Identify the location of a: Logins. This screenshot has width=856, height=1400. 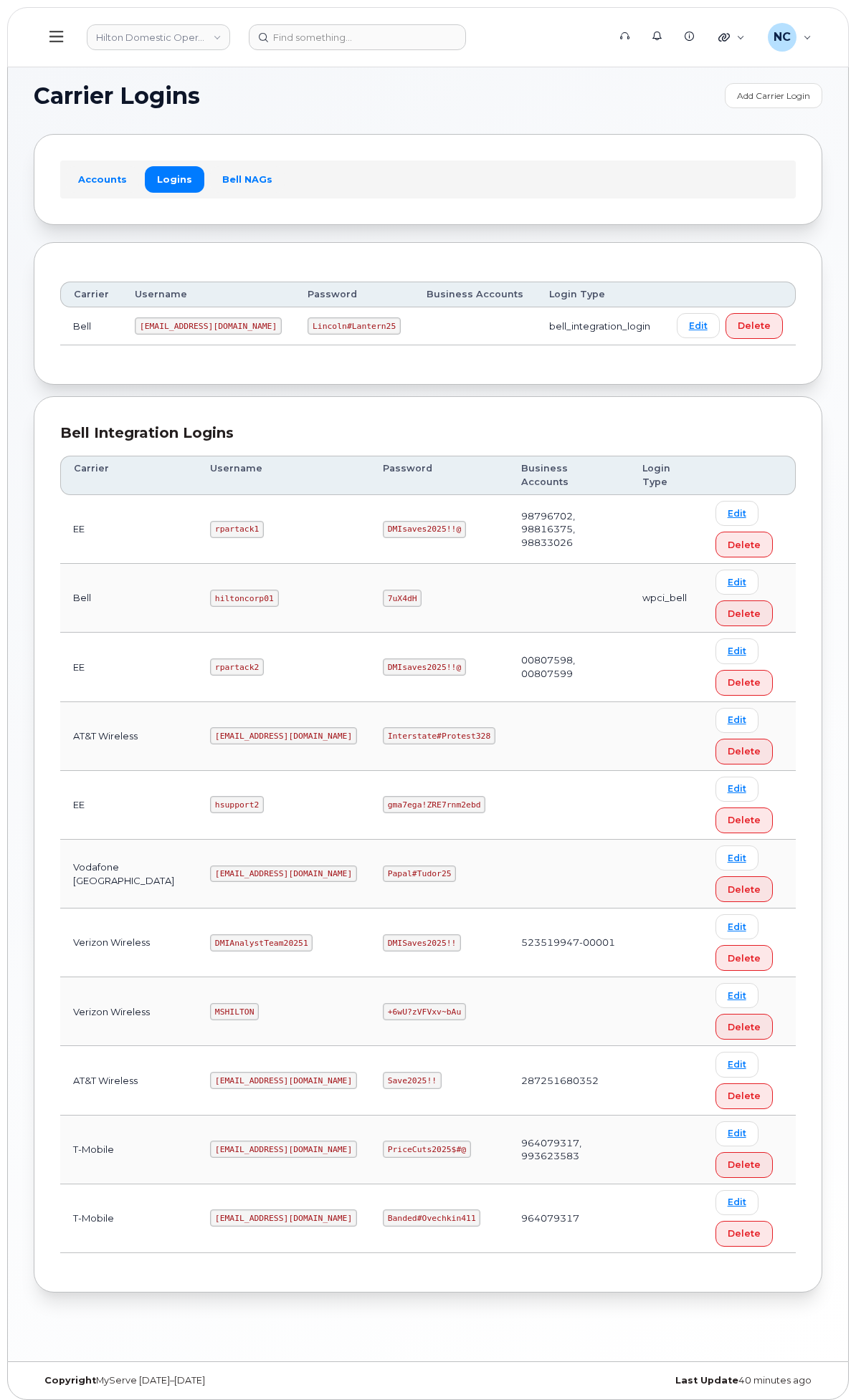
(174, 179).